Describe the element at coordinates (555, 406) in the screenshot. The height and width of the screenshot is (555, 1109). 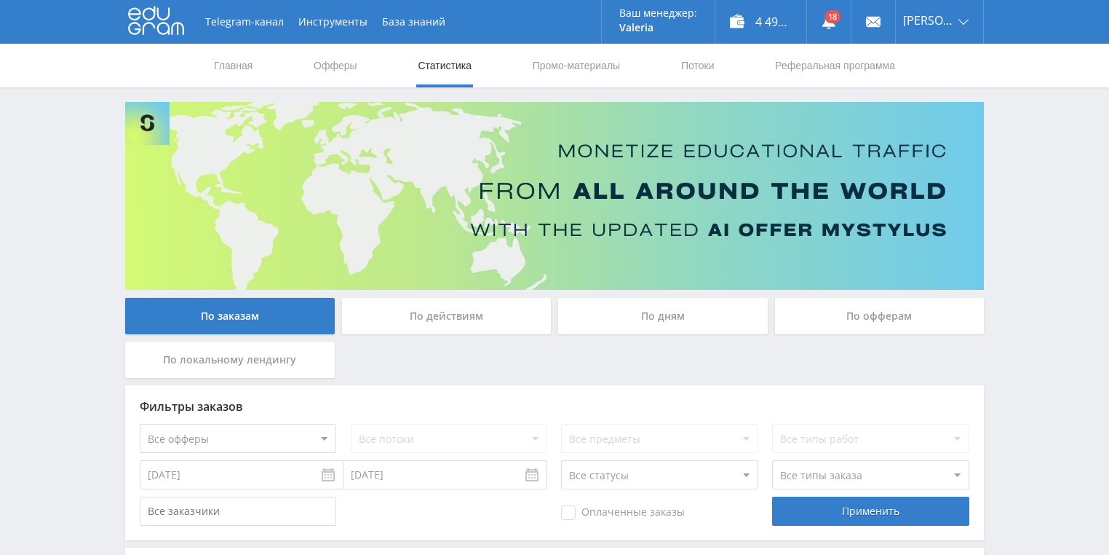
I see `div: Фильтры заказов` at that location.